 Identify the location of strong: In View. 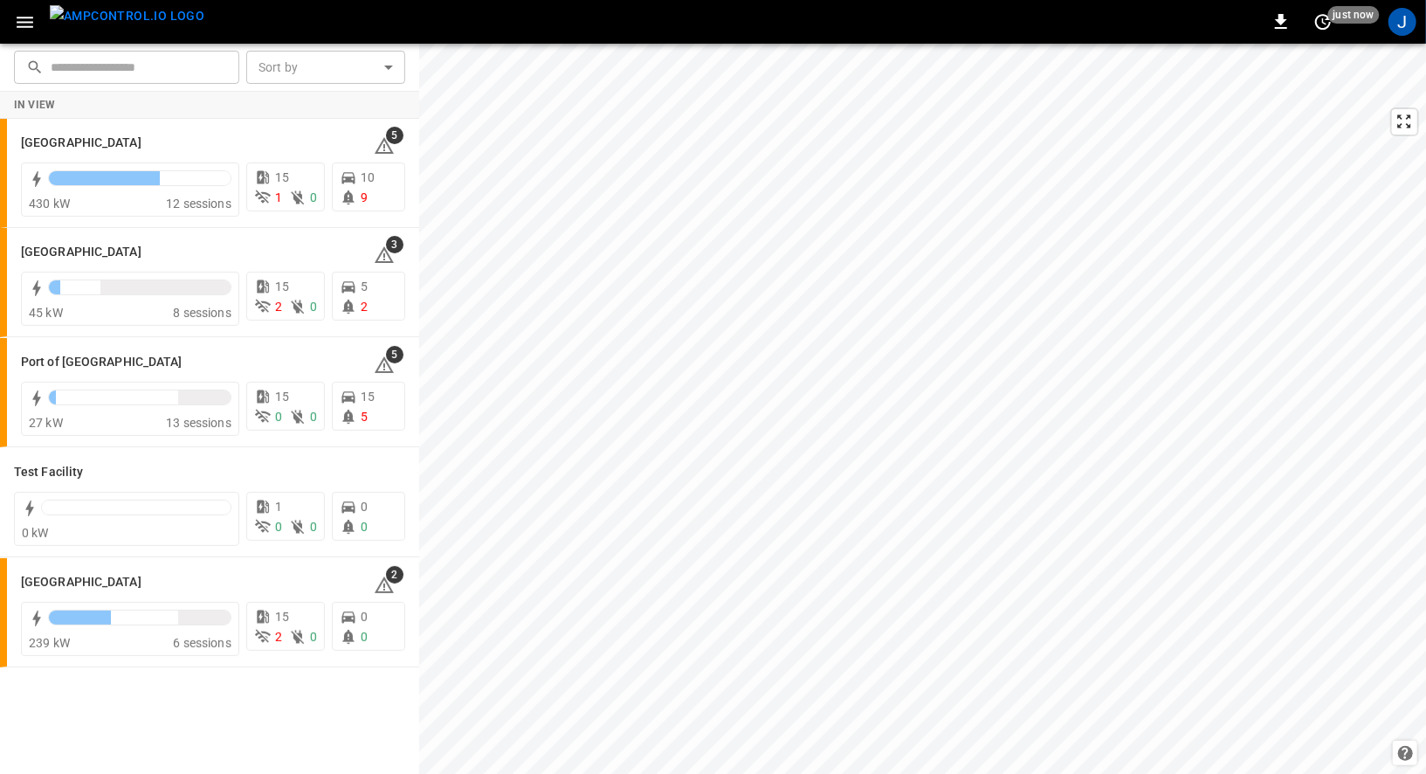
(35, 105).